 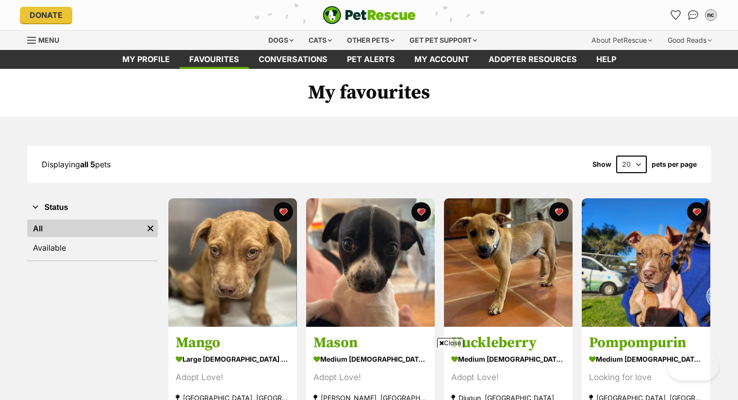 I want to click on h3: Mason, so click(x=370, y=344).